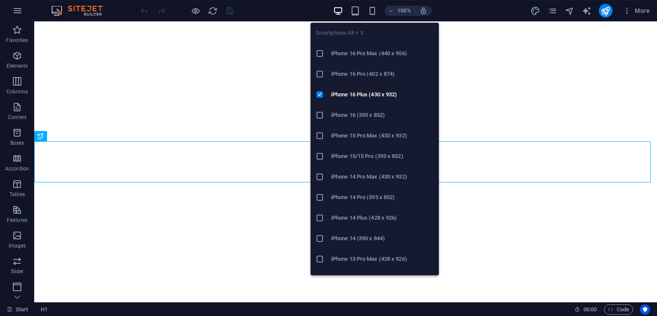 The height and width of the screenshot is (316, 657). Describe the element at coordinates (17, 246) in the screenshot. I see `p: Images` at that location.